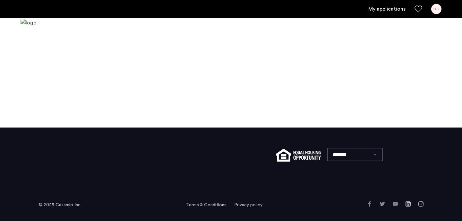 This screenshot has height=221, width=462. I want to click on a: Twitter, so click(383, 204).